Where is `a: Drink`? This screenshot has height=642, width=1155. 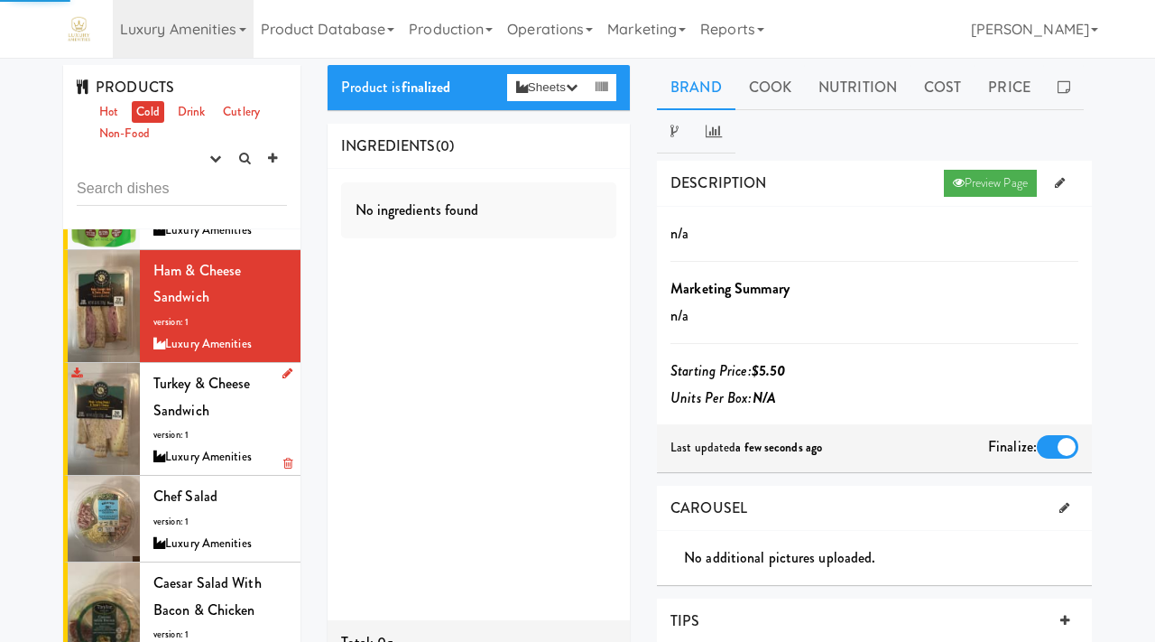 a: Drink is located at coordinates (191, 112).